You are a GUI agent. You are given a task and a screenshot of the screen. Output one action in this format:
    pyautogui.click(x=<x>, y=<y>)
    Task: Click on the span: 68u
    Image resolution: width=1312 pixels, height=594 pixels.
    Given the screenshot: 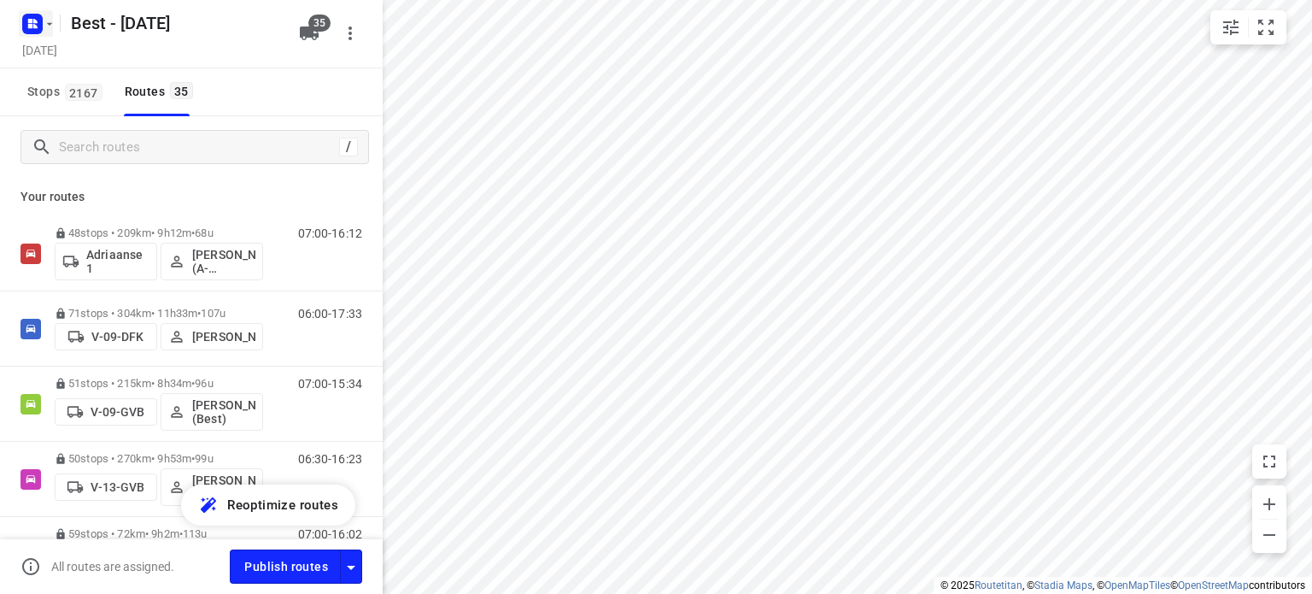 What is the action you would take?
    pyautogui.click(x=203, y=232)
    